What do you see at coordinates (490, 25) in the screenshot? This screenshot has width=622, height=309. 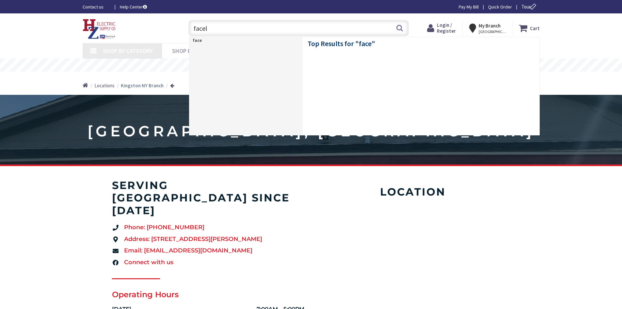 I see `strong: My Branch` at bounding box center [490, 25].